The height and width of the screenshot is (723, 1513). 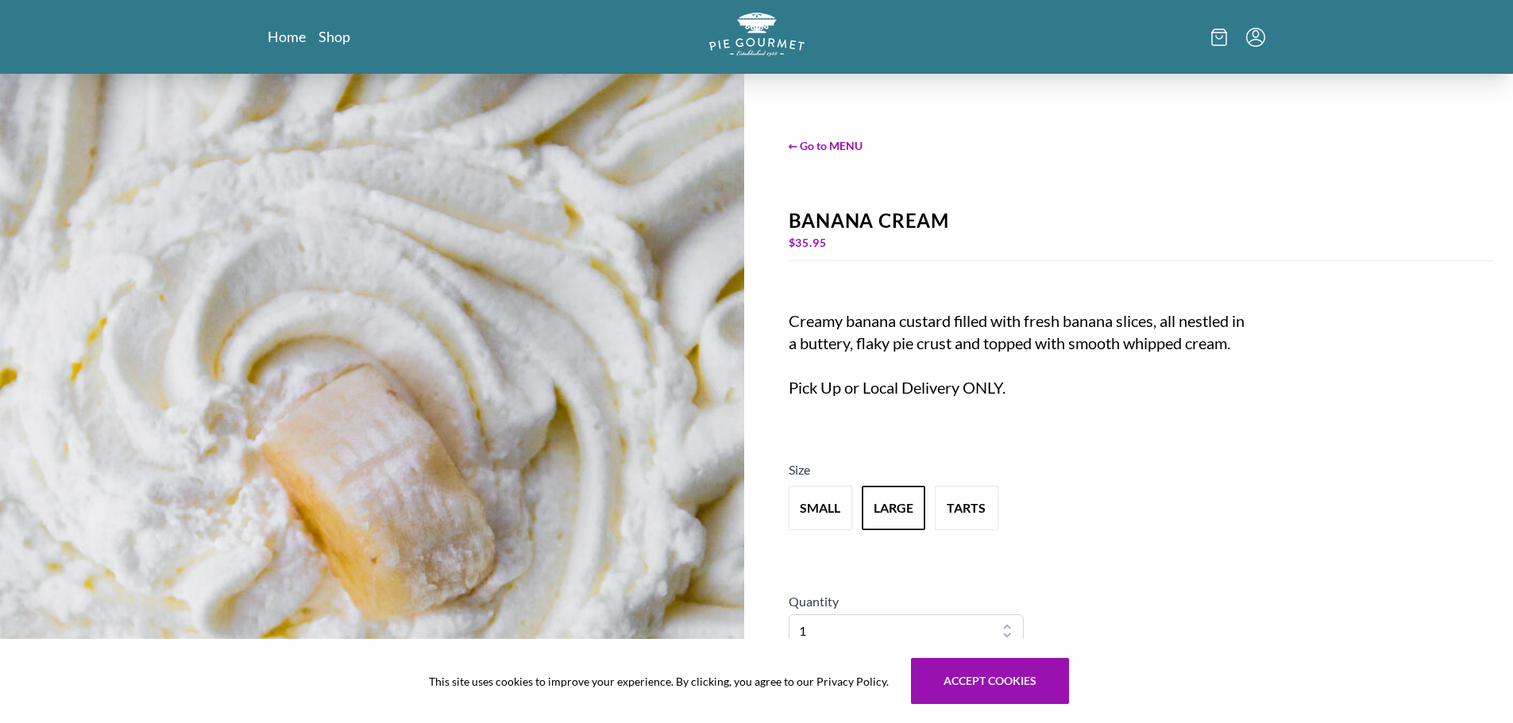 I want to click on a: Home, so click(x=287, y=37).